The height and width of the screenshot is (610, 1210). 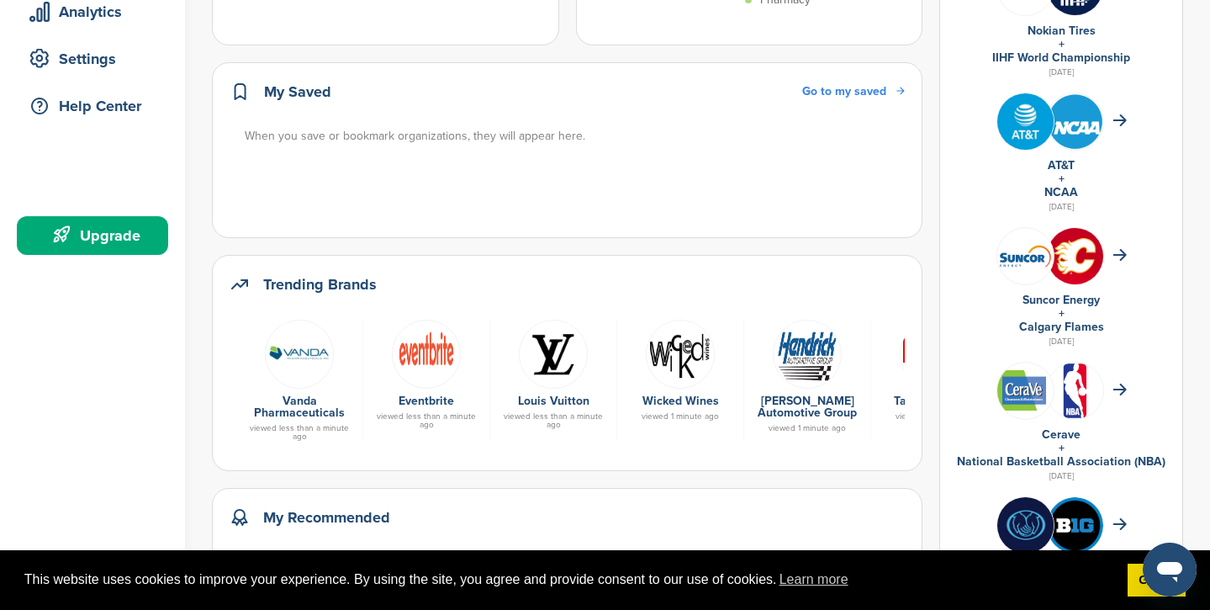 What do you see at coordinates (1061, 165) in the screenshot?
I see `a: AT&T` at bounding box center [1061, 165].